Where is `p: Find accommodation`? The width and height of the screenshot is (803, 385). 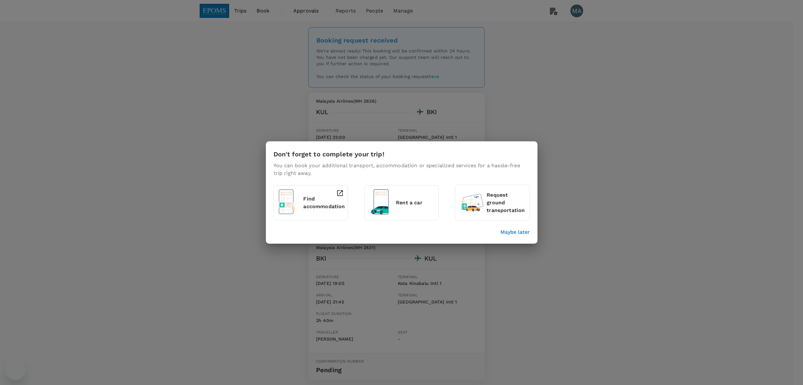 p: Find accommodation is located at coordinates (324, 203).